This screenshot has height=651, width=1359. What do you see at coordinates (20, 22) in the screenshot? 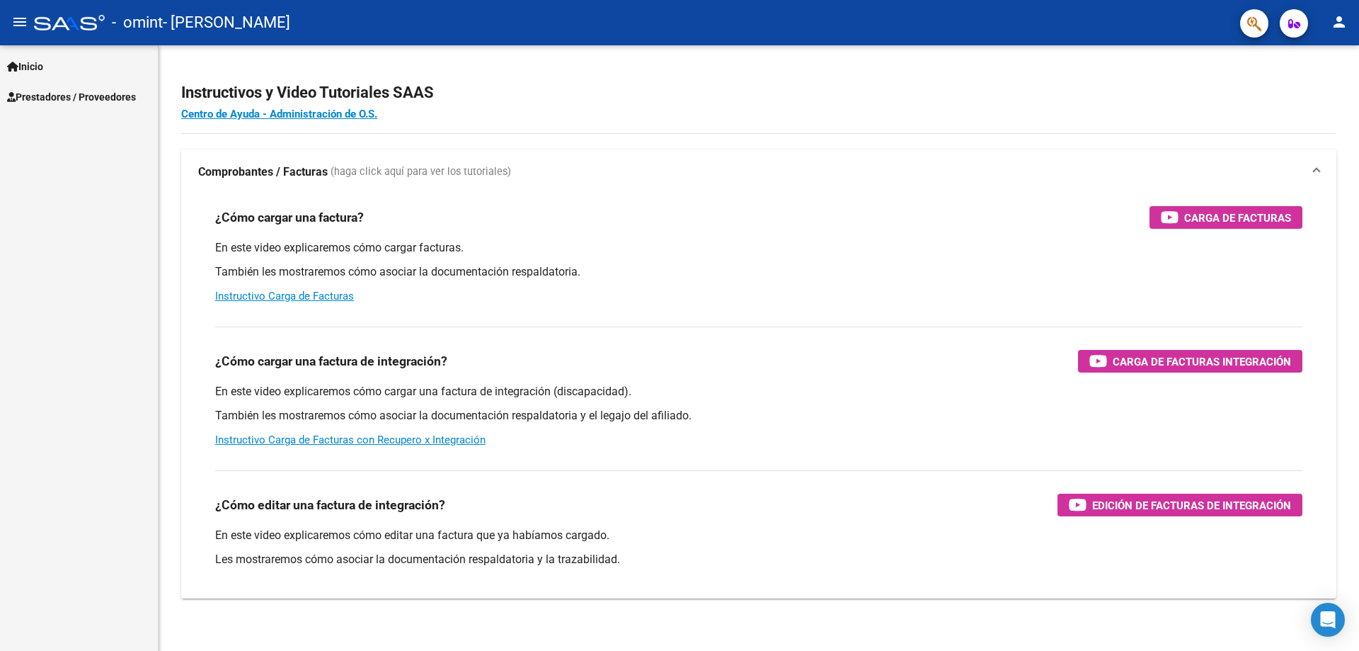
I see `mat-icon: menu` at bounding box center [20, 22].